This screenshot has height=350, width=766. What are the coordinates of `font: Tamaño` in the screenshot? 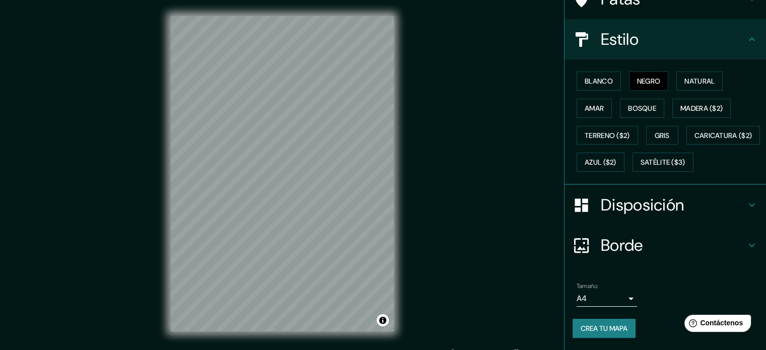 It's located at (587, 286).